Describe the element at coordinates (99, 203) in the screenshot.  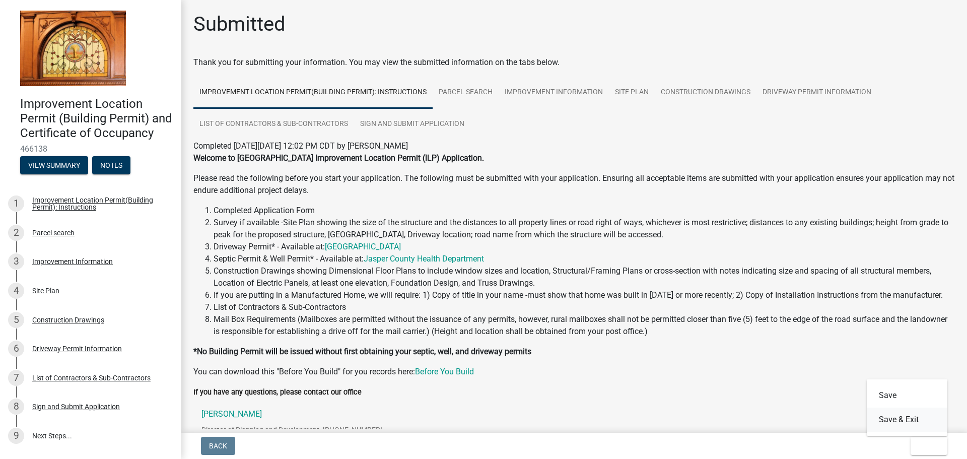
I see `div: Improvement Location Permit(Building Permit): Instructions` at that location.